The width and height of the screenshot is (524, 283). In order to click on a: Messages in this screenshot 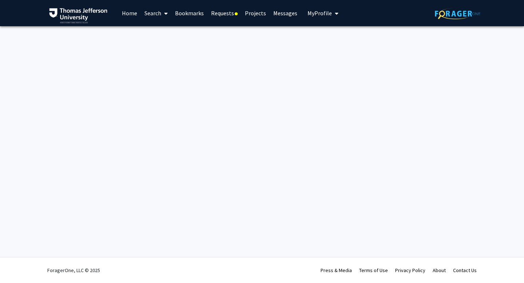, I will do `click(285, 13)`.